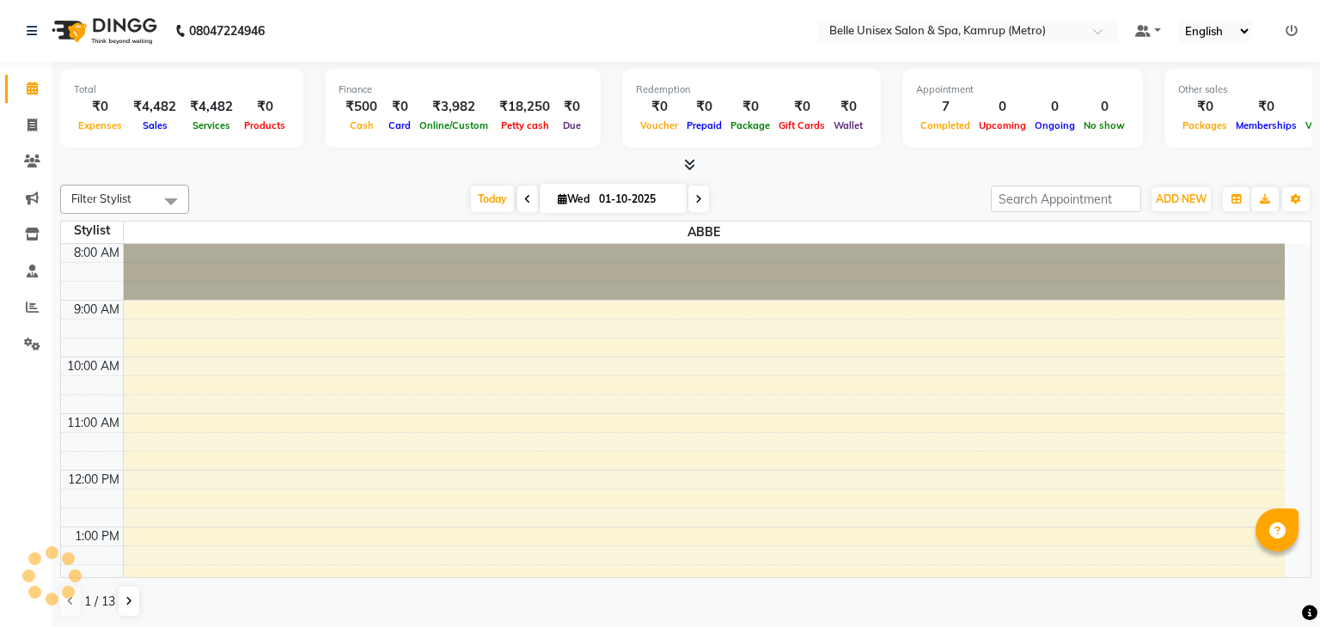  I want to click on span: No show, so click(1104, 125).